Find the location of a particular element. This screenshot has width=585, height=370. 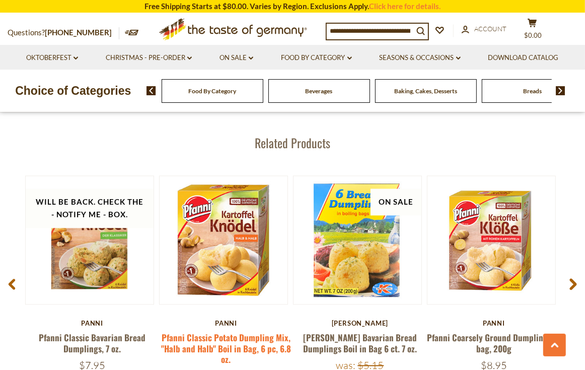

a: Oktoberfest is located at coordinates (52, 58).